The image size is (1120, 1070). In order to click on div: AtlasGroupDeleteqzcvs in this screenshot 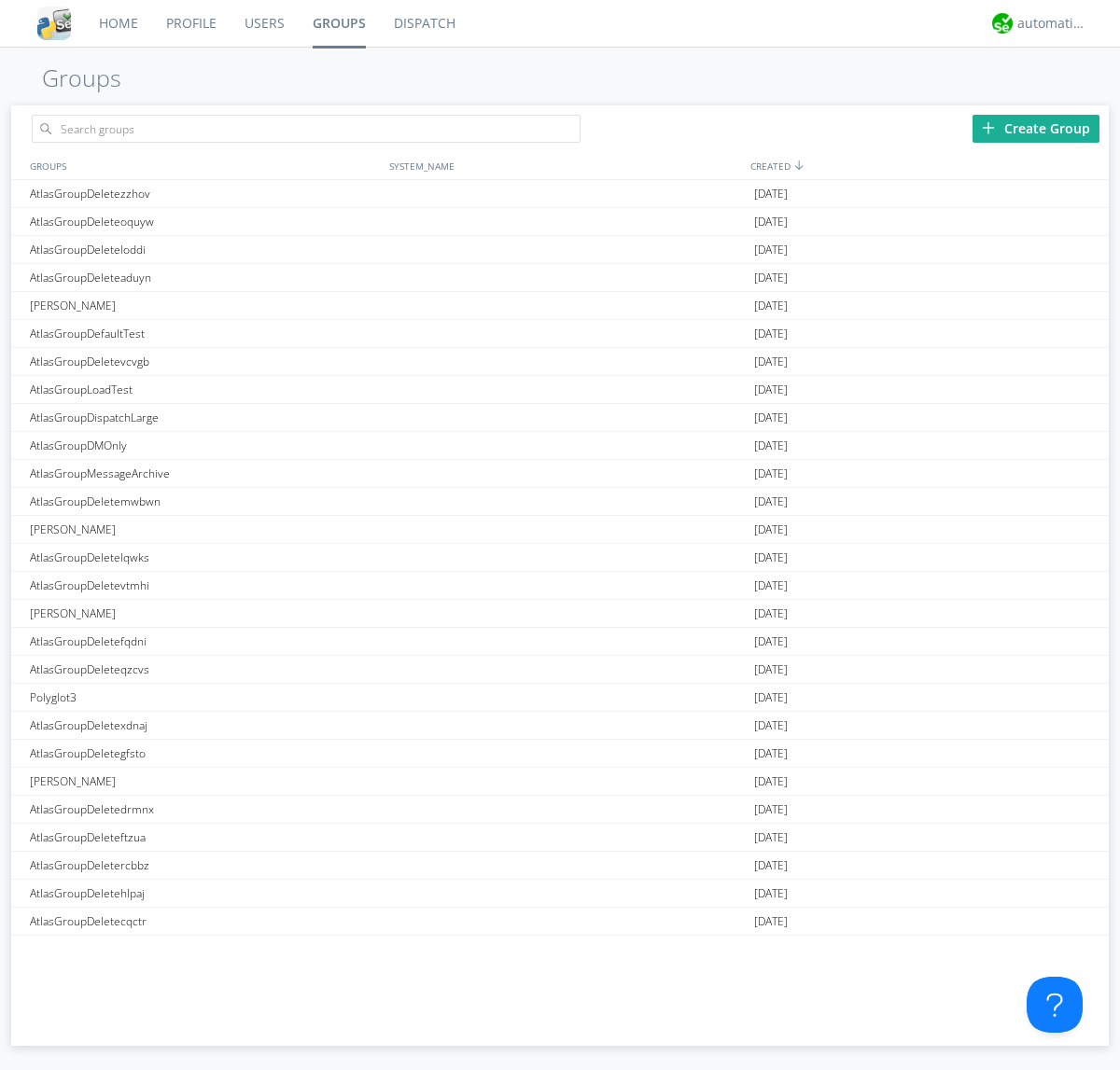, I will do `click(205, 668)`.